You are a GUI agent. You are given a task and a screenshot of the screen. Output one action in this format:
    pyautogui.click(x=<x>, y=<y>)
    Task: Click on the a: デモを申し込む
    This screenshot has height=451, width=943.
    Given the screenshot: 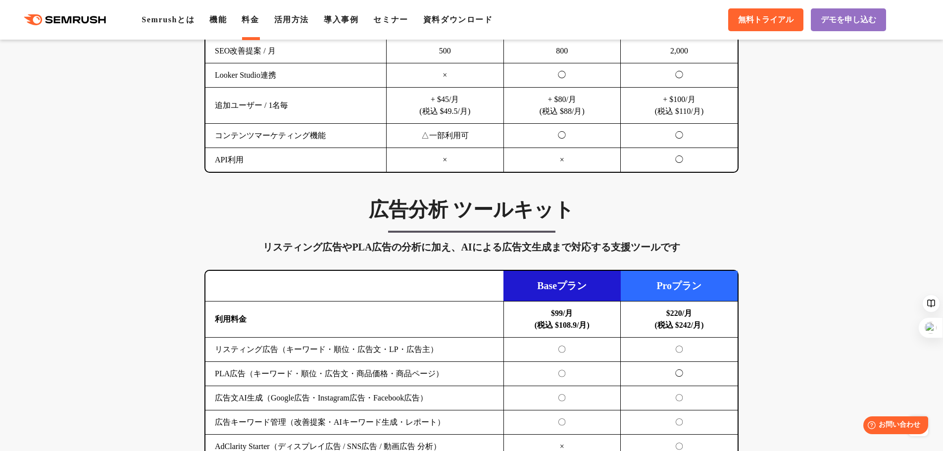 What is the action you would take?
    pyautogui.click(x=849, y=20)
    